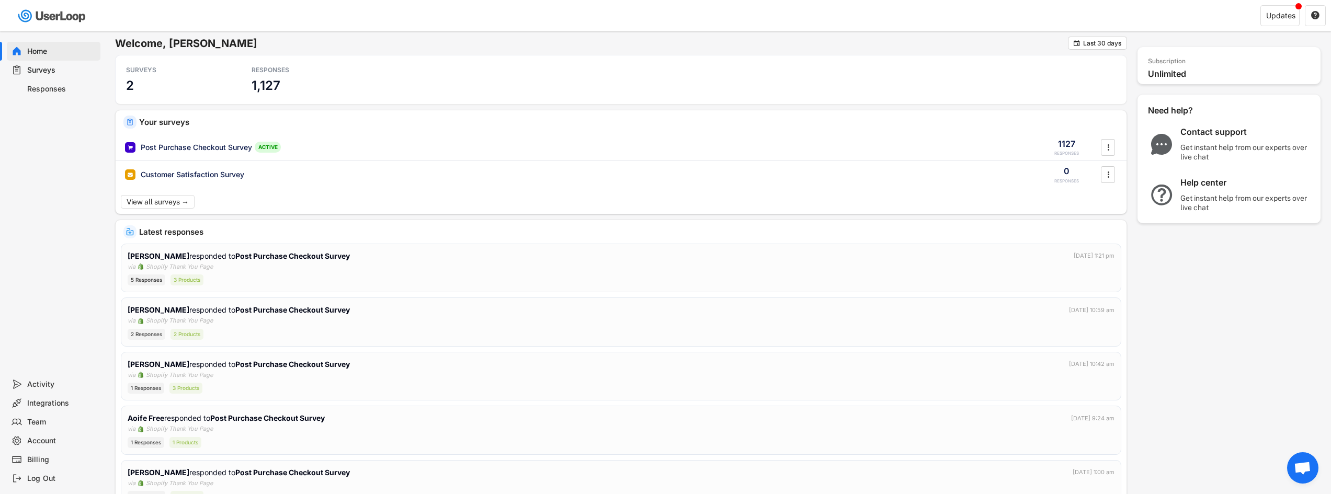 Image resolution: width=1331 pixels, height=494 pixels. Describe the element at coordinates (1161, 144) in the screenshot. I see `img: ChatMajor.svg` at that location.